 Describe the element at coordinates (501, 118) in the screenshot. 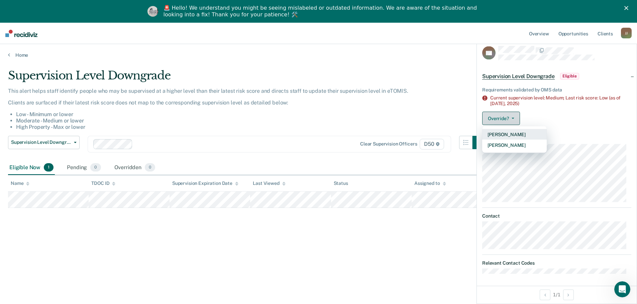

I see `button: Override?` at that location.